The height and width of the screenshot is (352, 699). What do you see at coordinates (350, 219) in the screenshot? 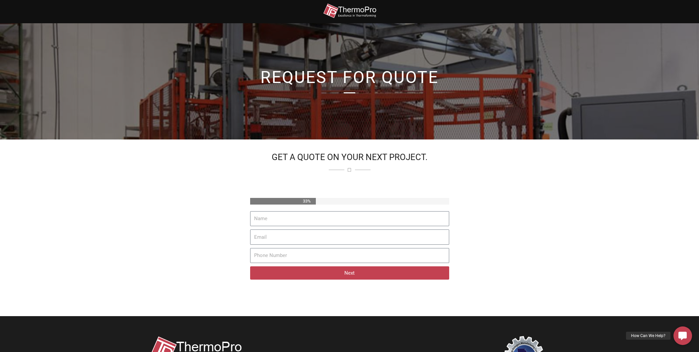
I see `input: Name` at bounding box center [350, 219].